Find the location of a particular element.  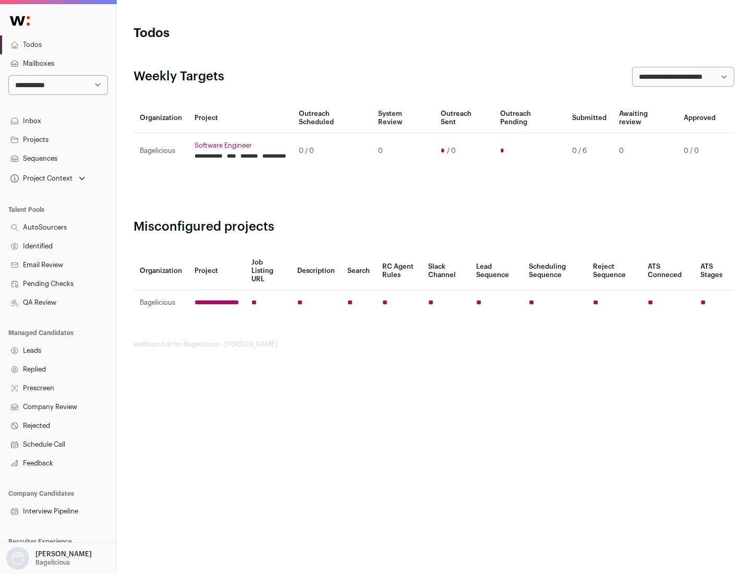

a: Software Engineer is located at coordinates (240, 146).